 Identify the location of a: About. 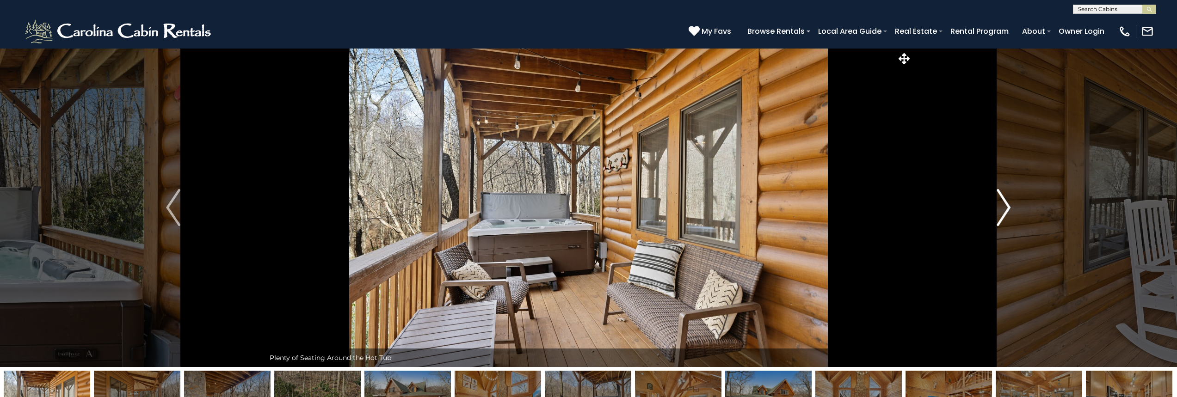
(1034, 31).